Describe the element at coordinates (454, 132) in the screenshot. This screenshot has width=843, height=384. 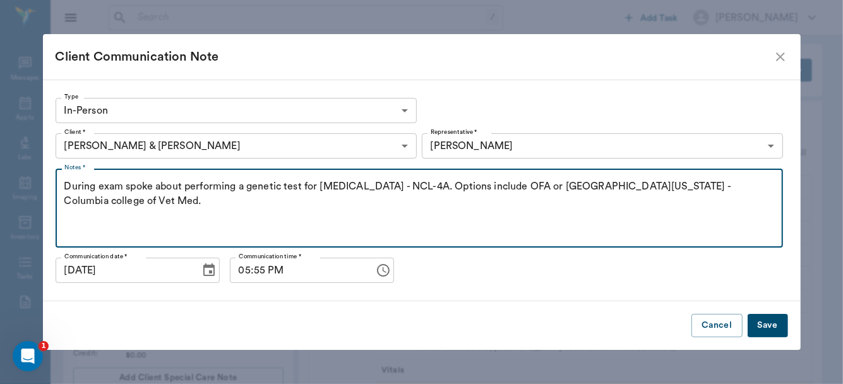
I see `label: Representative *` at that location.